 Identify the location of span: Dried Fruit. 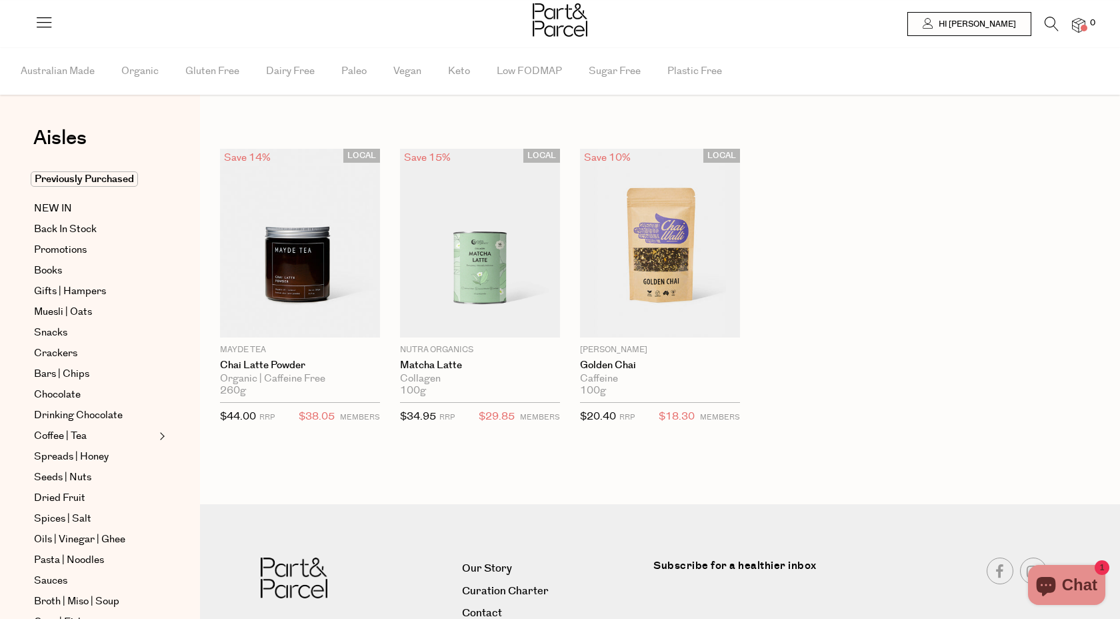
(59, 498).